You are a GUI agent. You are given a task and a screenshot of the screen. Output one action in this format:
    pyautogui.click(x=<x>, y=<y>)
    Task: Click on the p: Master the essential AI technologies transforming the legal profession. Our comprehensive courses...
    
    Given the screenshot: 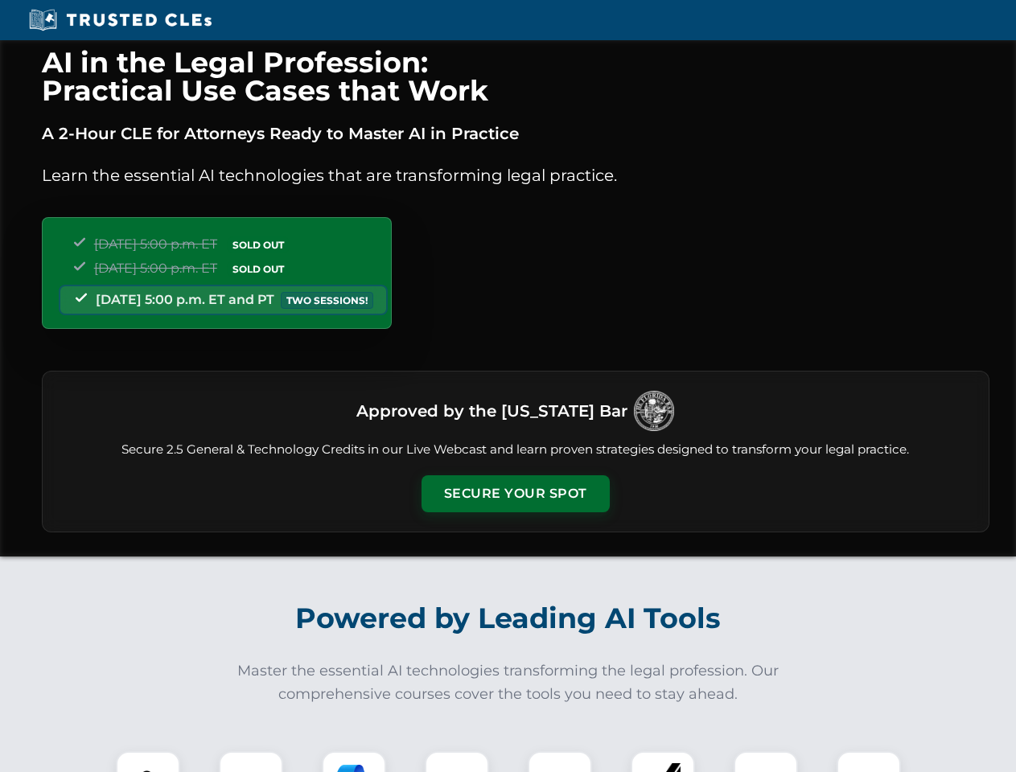 What is the action you would take?
    pyautogui.click(x=508, y=683)
    